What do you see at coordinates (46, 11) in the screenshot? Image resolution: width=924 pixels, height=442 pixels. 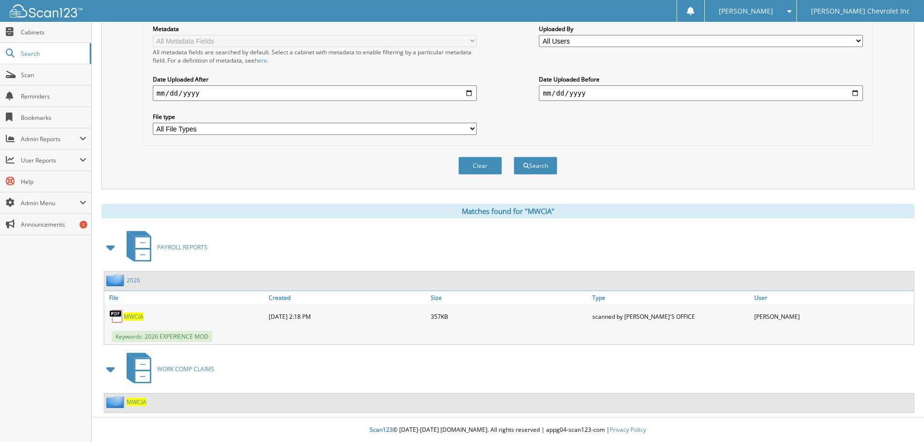 I see `img: scan123-logo-white.svg` at bounding box center [46, 11].